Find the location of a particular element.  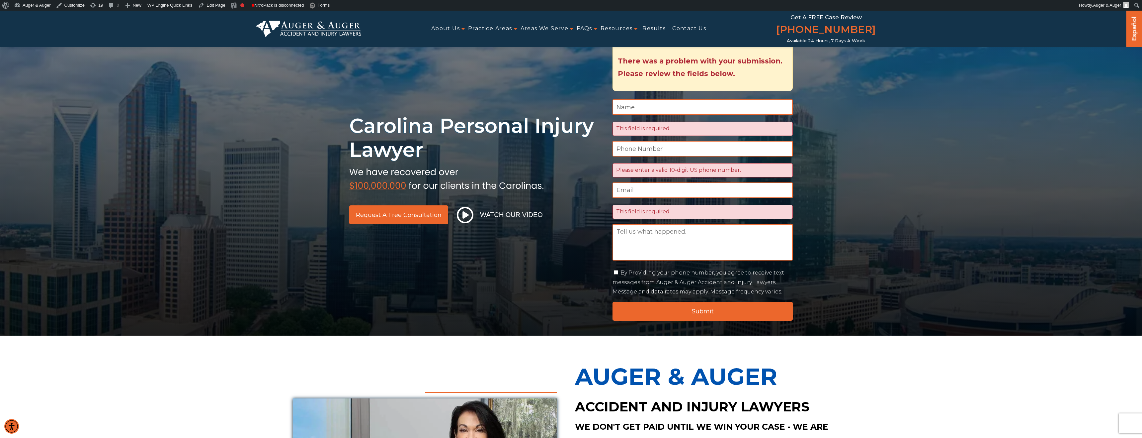

label: By Providing your phone number, you agree to receive text messages from Auger & Auger Accident an... is located at coordinates (698, 282).